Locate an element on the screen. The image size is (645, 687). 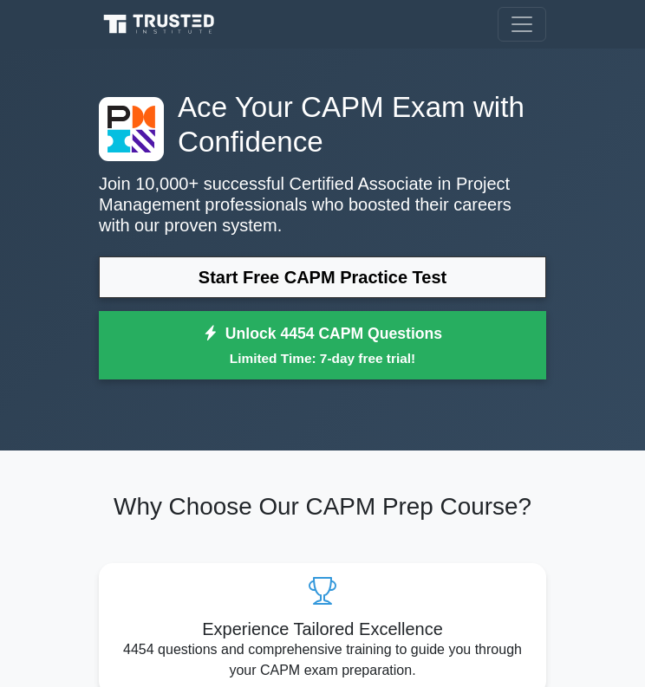
a: Unlock 4454 CAPM QuestionsLimited Time: 7-day free trial! is located at coordinates (322, 346).